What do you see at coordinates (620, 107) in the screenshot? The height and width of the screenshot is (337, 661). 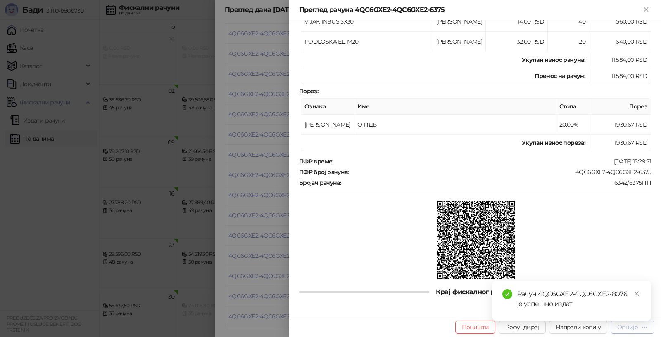 I see `th: Порез` at bounding box center [620, 107].